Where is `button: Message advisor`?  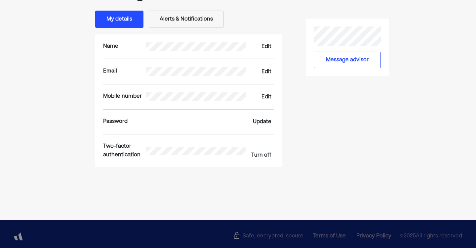
button: Message advisor is located at coordinates (347, 60).